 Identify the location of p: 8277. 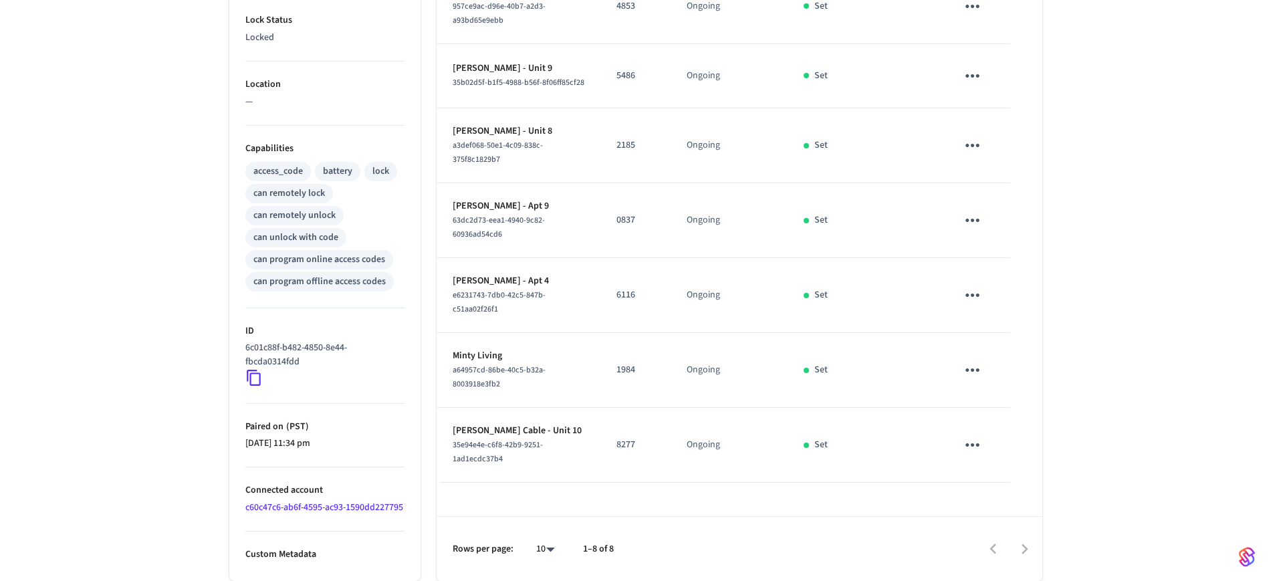
(635, 444).